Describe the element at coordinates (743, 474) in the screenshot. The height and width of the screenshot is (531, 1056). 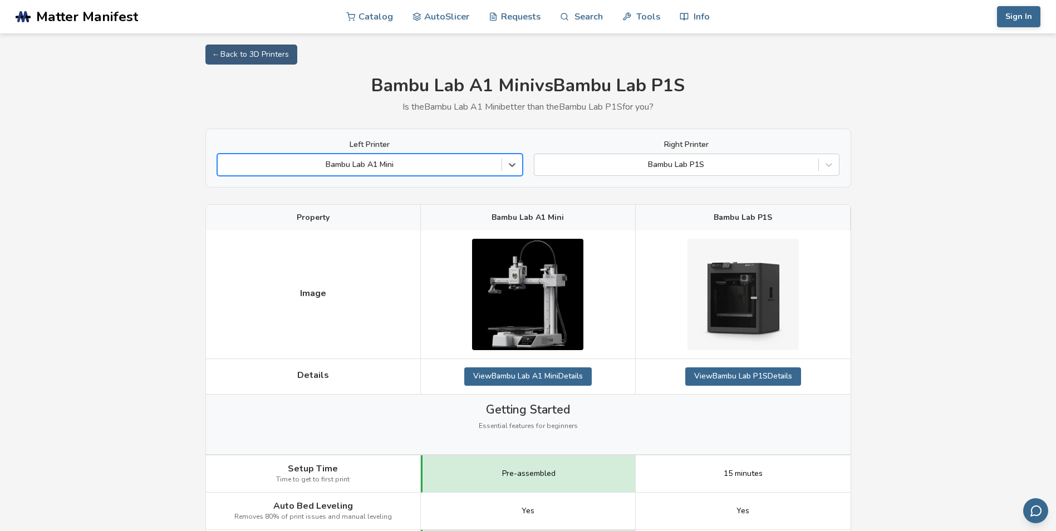
I see `span: 15 minutes` at that location.